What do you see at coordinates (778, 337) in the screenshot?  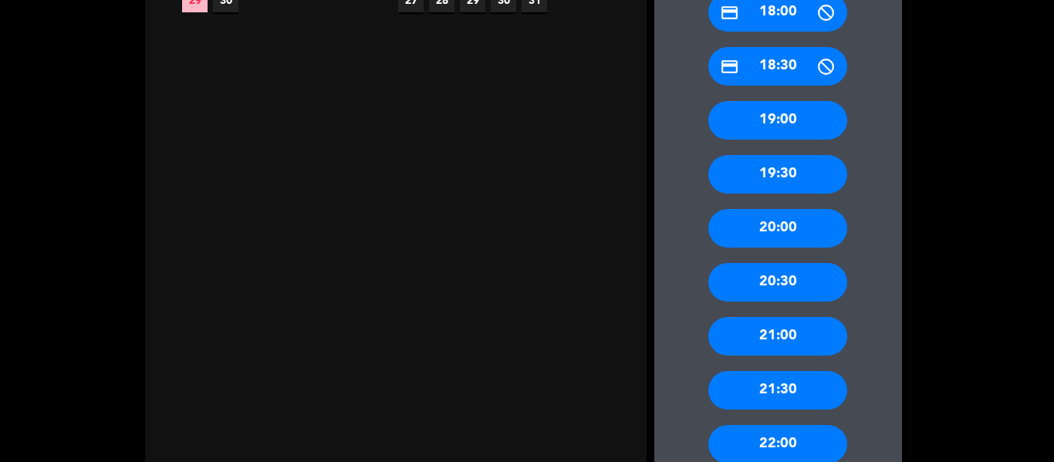 I see `div: 21:00` at bounding box center [778, 337].